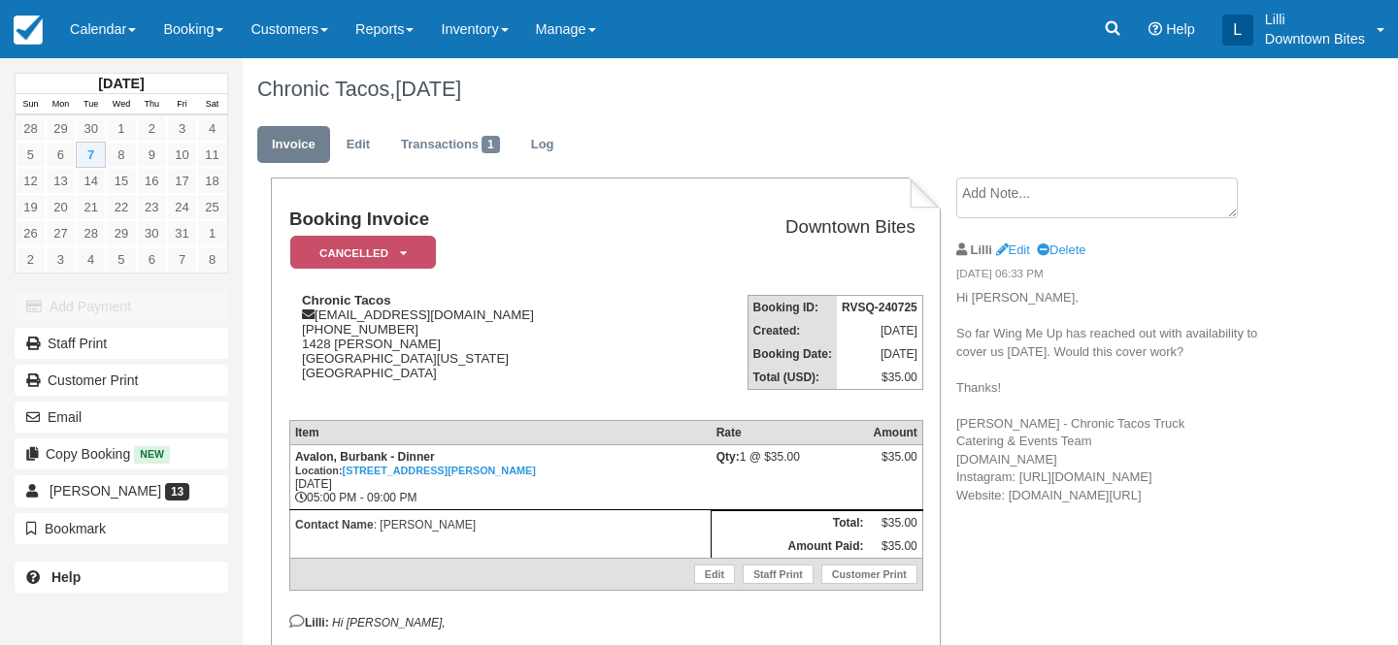  I want to click on a: 11, so click(212, 154).